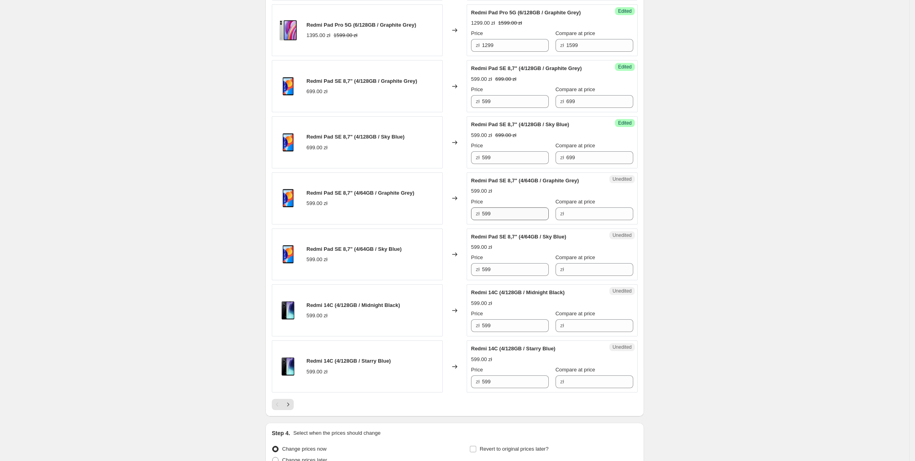  Describe the element at coordinates (304, 449) in the screenshot. I see `span: Change prices now` at that location.